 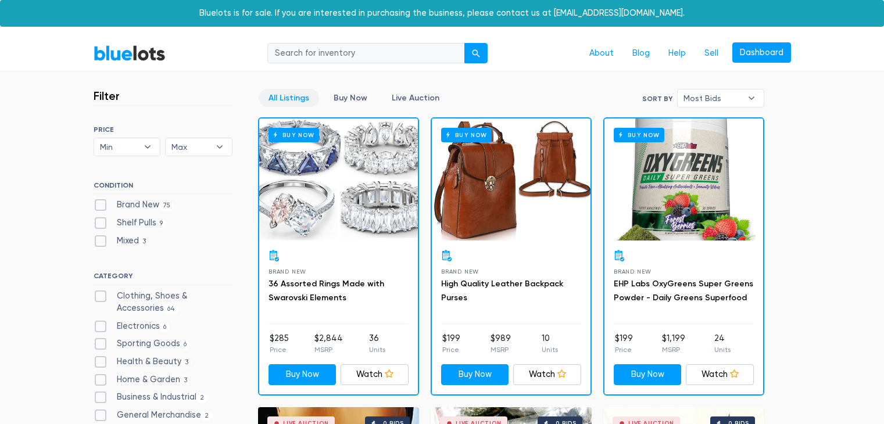 I want to click on h6: CATEGORY, so click(x=163, y=278).